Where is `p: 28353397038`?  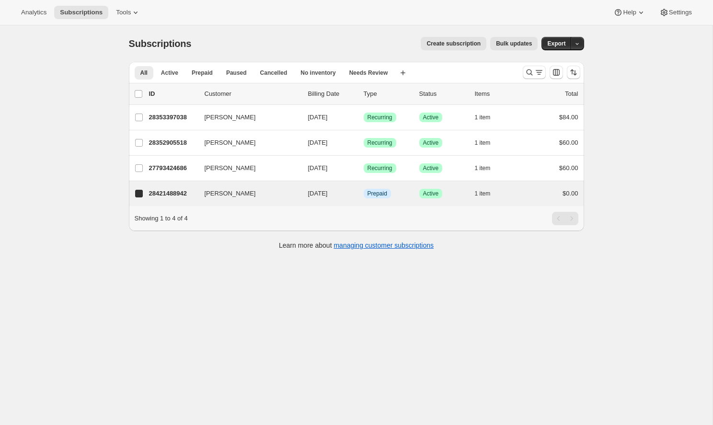
p: 28353397038 is located at coordinates (173, 117).